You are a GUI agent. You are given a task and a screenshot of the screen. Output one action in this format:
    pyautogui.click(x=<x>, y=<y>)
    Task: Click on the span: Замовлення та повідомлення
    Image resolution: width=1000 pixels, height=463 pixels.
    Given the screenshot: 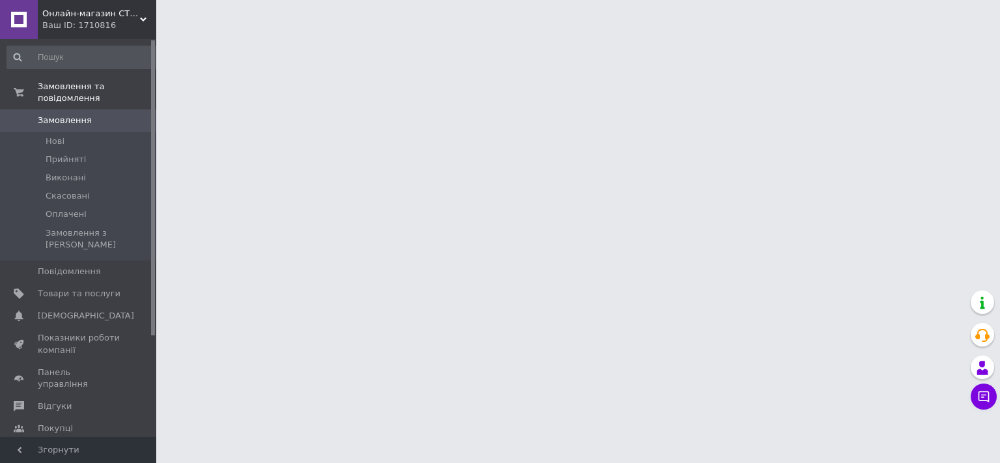 What is the action you would take?
    pyautogui.click(x=97, y=92)
    